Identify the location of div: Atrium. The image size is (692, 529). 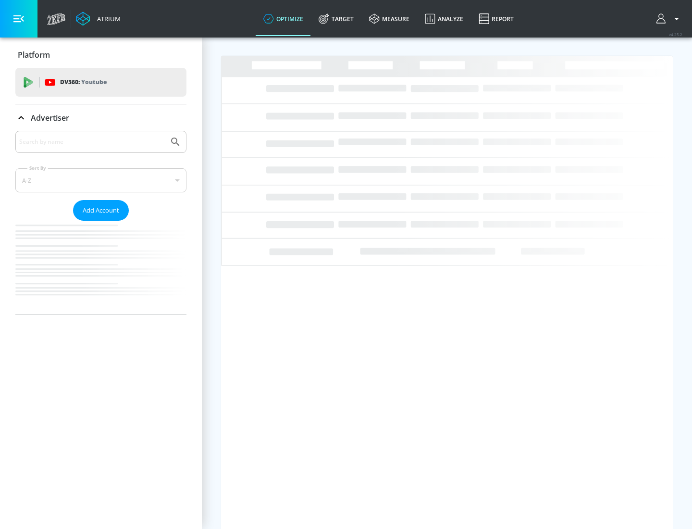
(107, 19).